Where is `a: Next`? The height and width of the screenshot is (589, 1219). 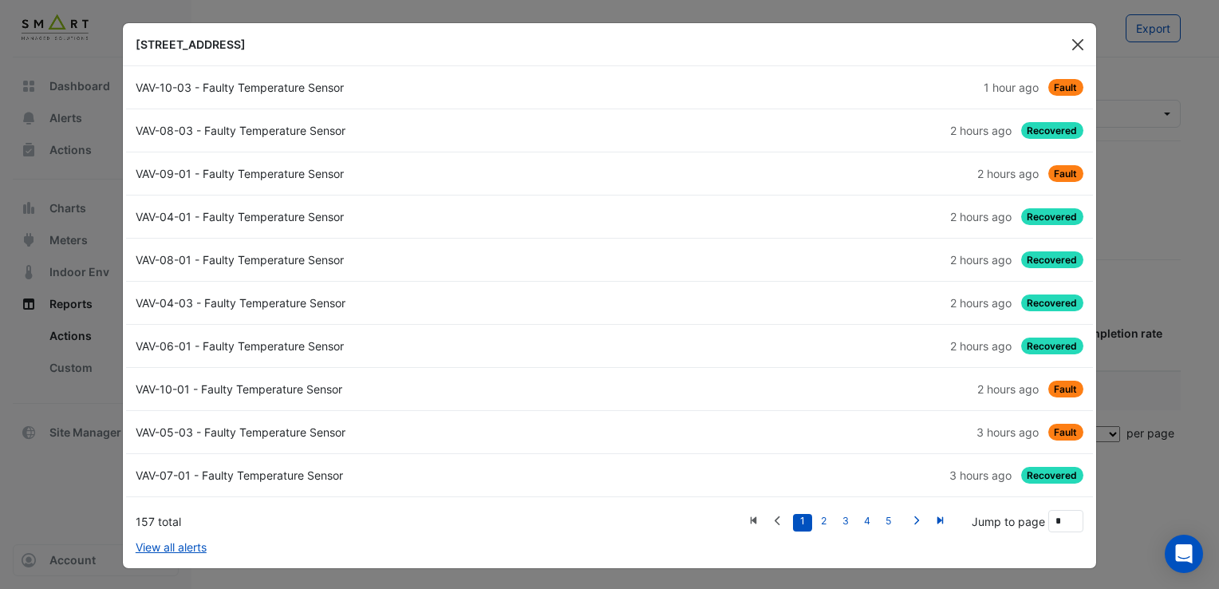 a: Next is located at coordinates (916, 521).